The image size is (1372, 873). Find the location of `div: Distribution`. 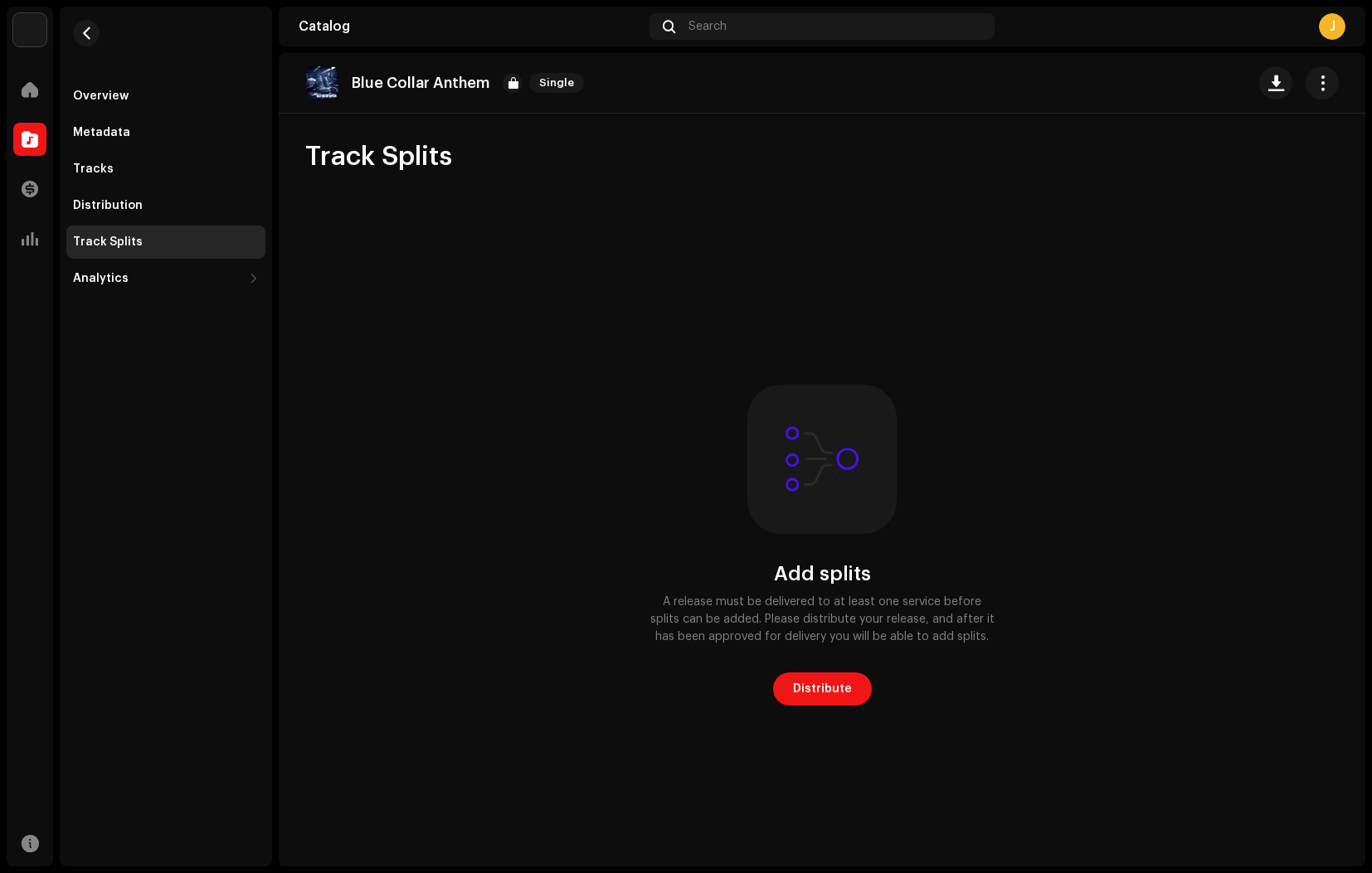

div: Distribution is located at coordinates (108, 206).